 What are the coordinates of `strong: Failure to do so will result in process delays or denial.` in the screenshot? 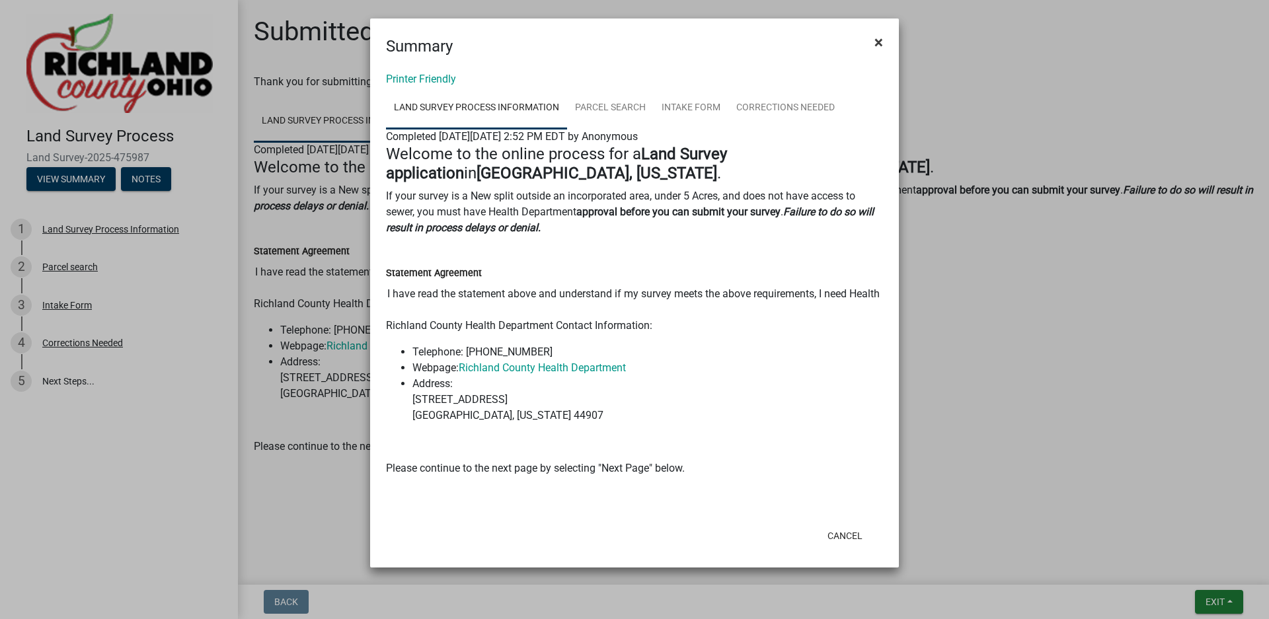 It's located at (630, 219).